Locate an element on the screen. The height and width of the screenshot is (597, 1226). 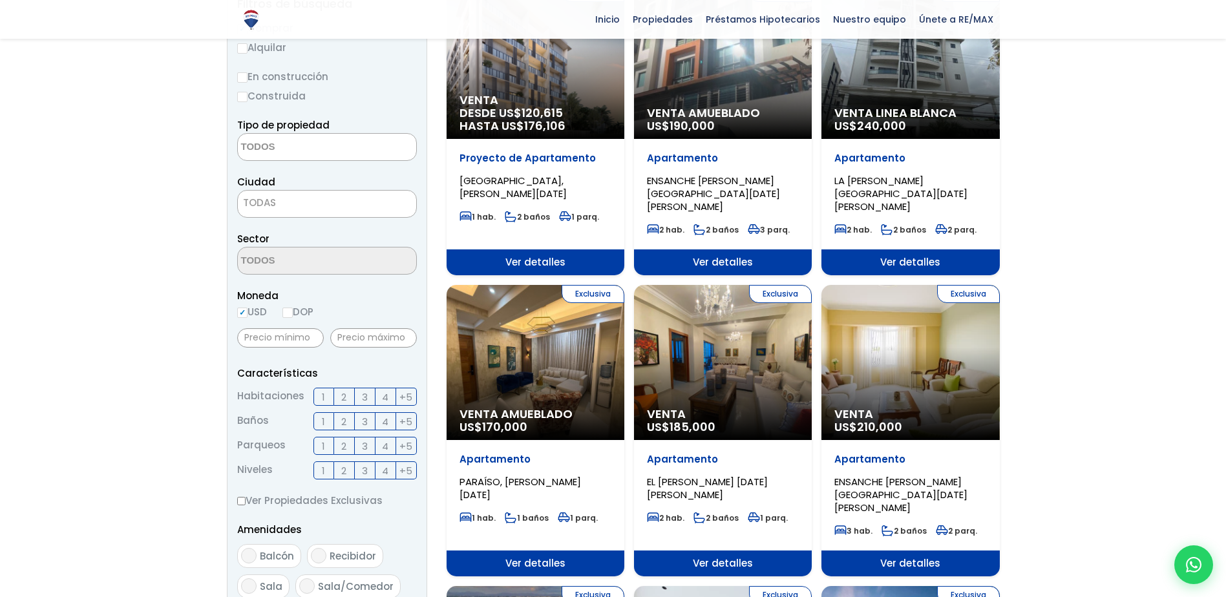
p: Características is located at coordinates (327, 373).